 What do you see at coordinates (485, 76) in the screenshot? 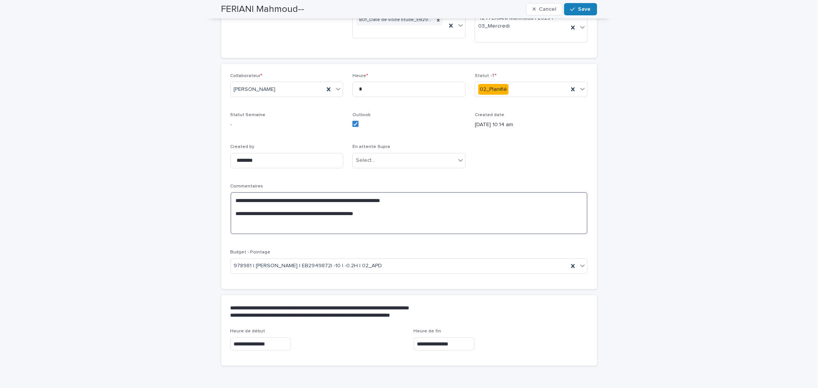
I see `span: Statut -T` at bounding box center [485, 76].